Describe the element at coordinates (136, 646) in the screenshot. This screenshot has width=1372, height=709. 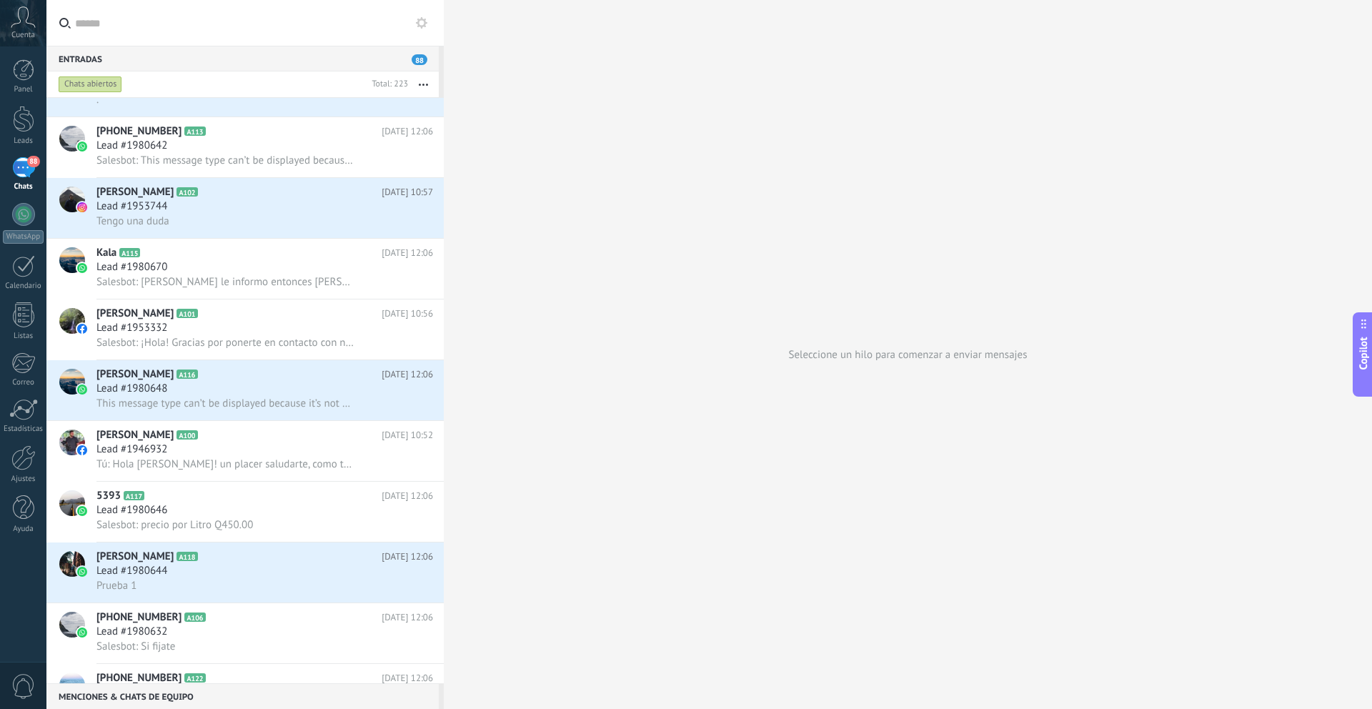
I see `span: Salesbot: Si fijate` at that location.